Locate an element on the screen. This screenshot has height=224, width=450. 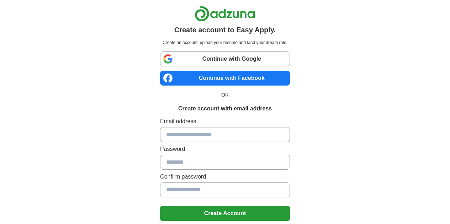
p: Create an account, upload your resume and land your dream role. is located at coordinates (225, 43).